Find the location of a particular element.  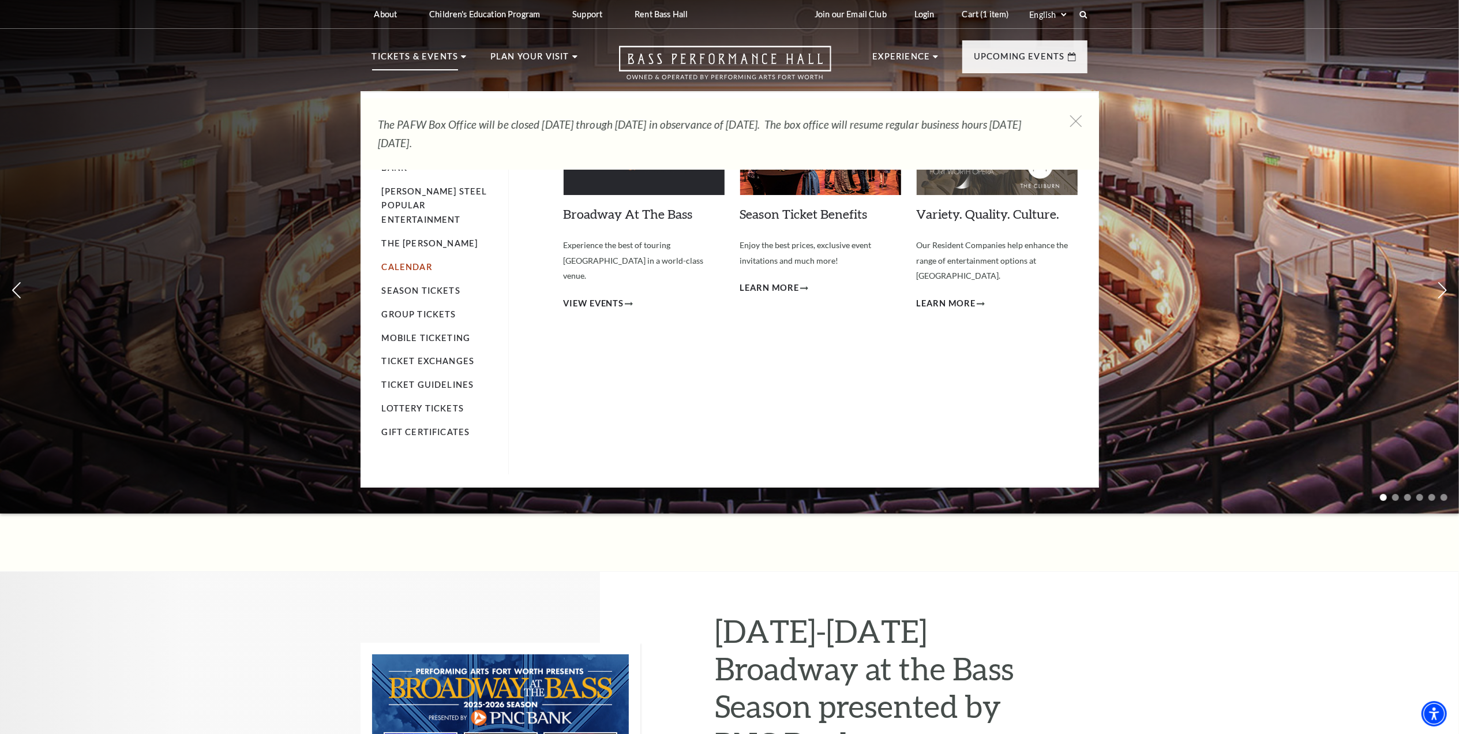

div: Accessibility Menu is located at coordinates (1435, 714).